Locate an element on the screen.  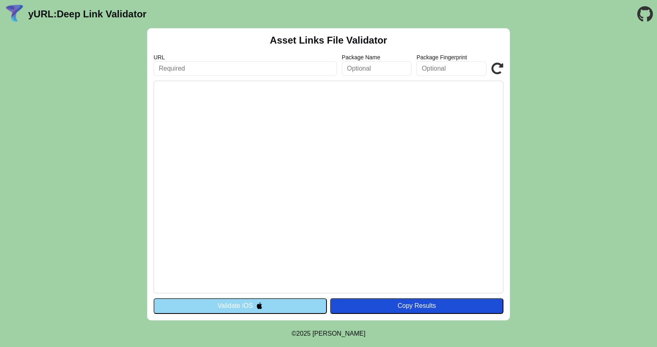
a: Michael Ibragimchayev's Personal Site is located at coordinates (339, 333).